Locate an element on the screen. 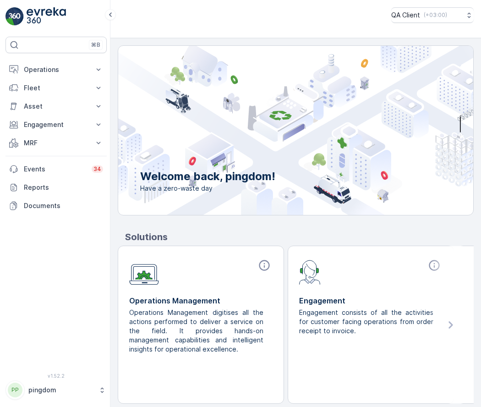  img: logo is located at coordinates (15, 16).